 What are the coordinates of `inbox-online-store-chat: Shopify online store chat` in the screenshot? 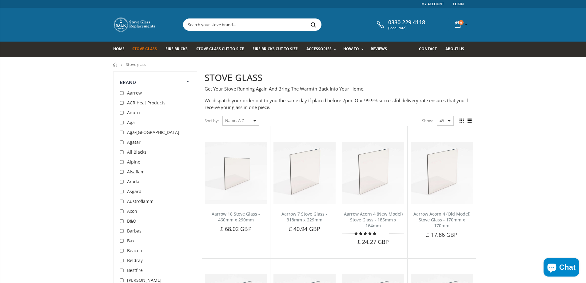 It's located at (561, 268).